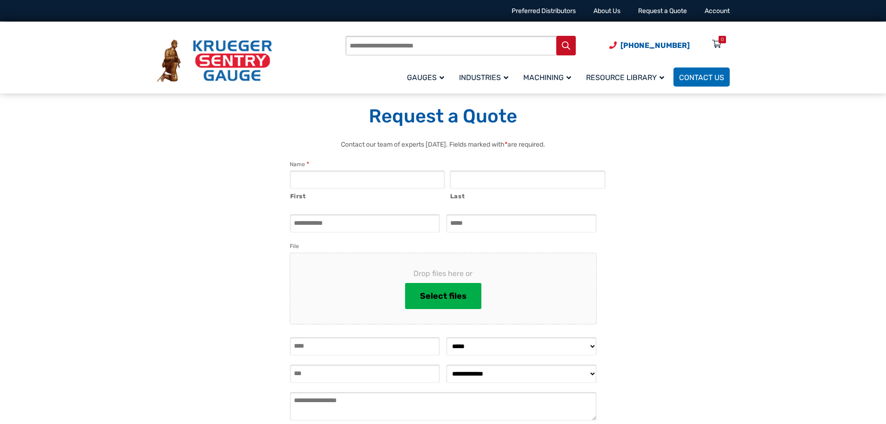 Image resolution: width=886 pixels, height=424 pixels. What do you see at coordinates (528, 195) in the screenshot?
I see `label: Last` at bounding box center [528, 195].